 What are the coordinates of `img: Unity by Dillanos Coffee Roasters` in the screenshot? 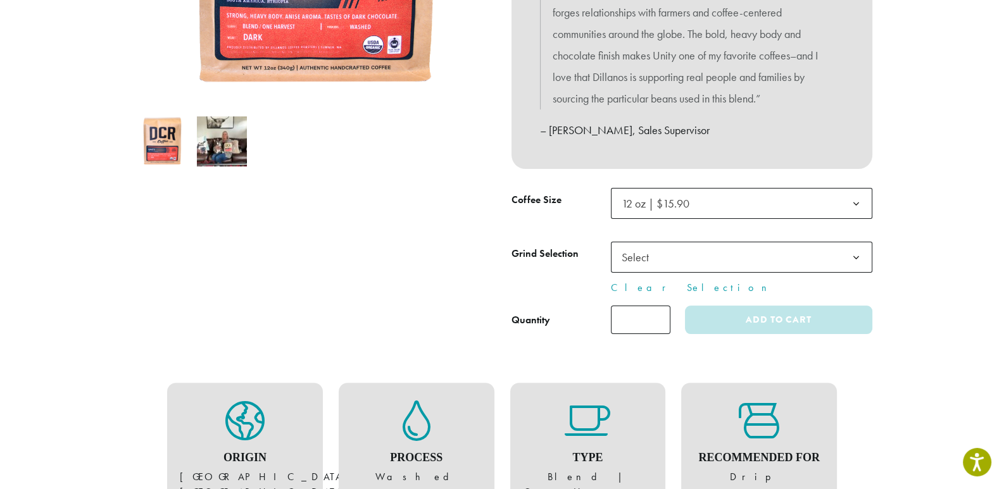 It's located at (161, 141).